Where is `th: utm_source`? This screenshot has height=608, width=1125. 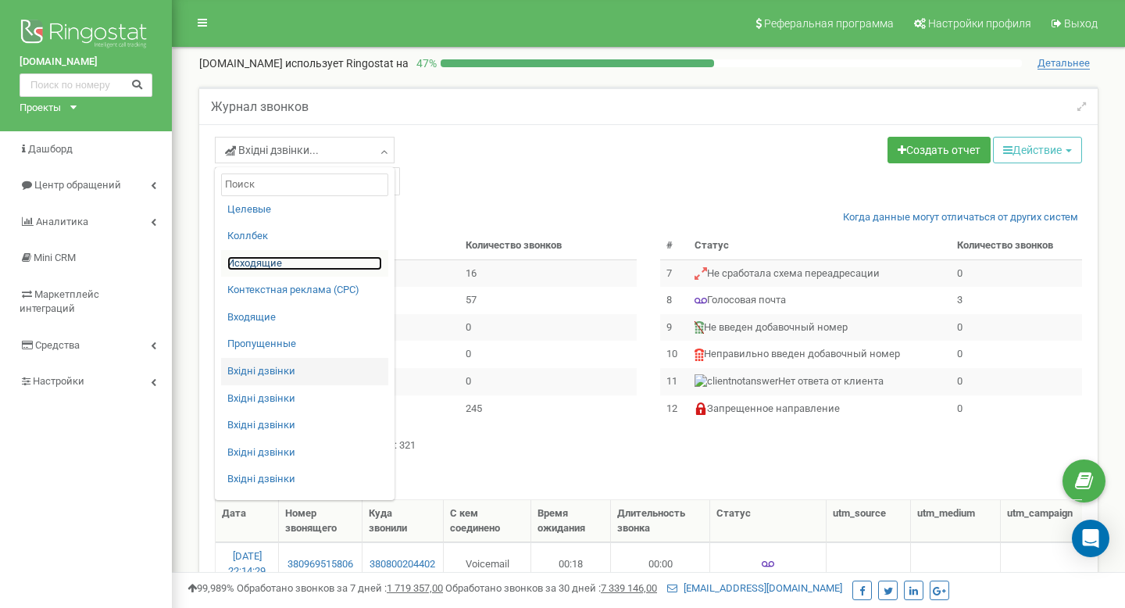
th: utm_source is located at coordinates (868, 521).